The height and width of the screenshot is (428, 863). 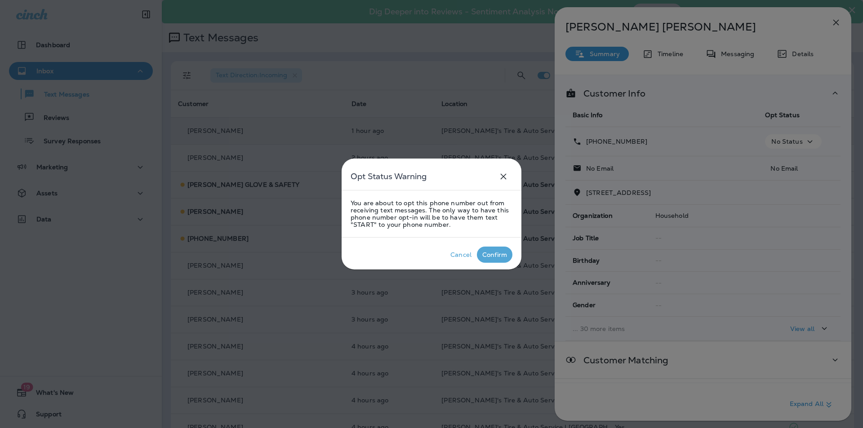 I want to click on div: Cancel, so click(x=461, y=255).